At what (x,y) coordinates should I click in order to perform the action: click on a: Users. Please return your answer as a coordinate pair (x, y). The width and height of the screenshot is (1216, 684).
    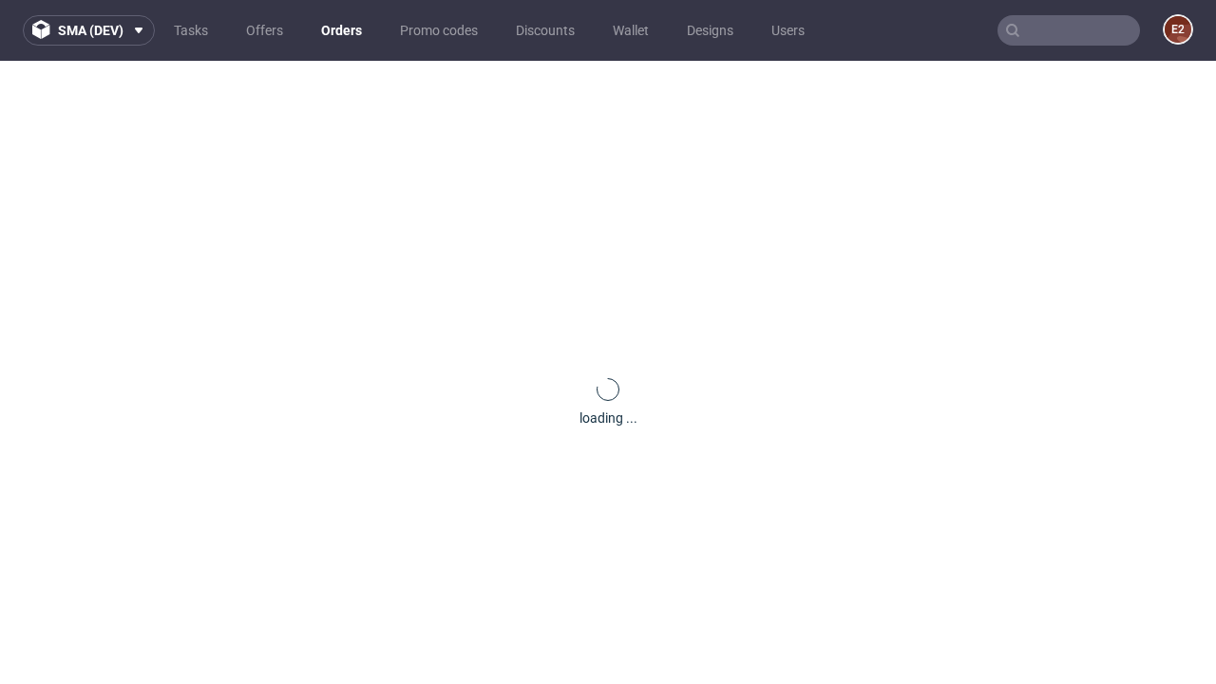
    Looking at the image, I should click on (787, 30).